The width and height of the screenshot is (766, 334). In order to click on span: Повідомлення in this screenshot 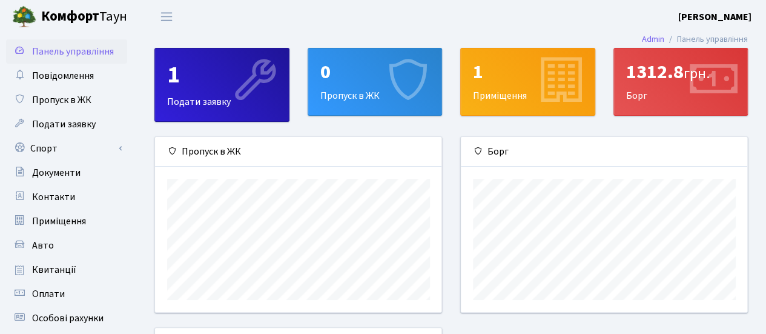, I will do `click(63, 76)`.